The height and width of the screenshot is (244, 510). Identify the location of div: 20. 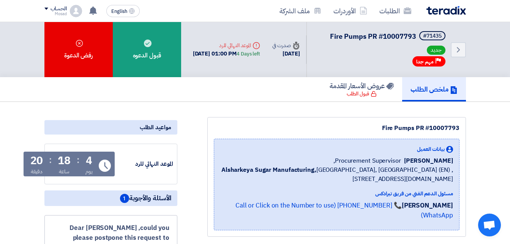
(37, 161).